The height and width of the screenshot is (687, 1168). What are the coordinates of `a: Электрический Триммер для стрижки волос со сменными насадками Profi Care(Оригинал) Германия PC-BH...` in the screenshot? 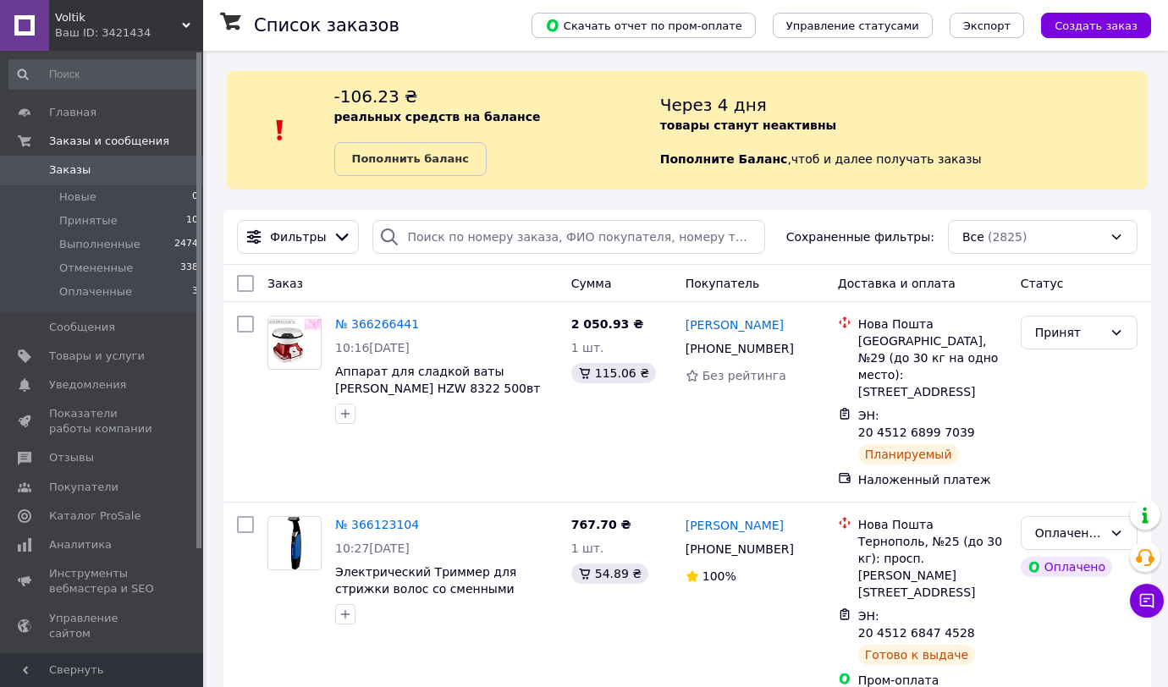 It's located at (435, 598).